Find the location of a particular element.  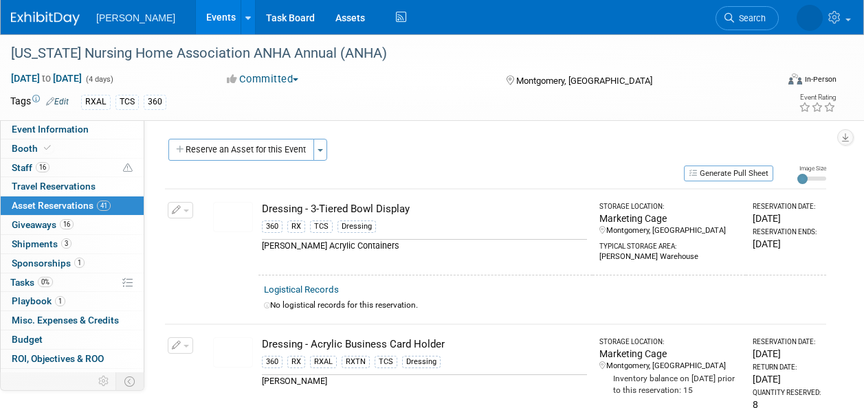

a: Staff16 is located at coordinates (72, 168).